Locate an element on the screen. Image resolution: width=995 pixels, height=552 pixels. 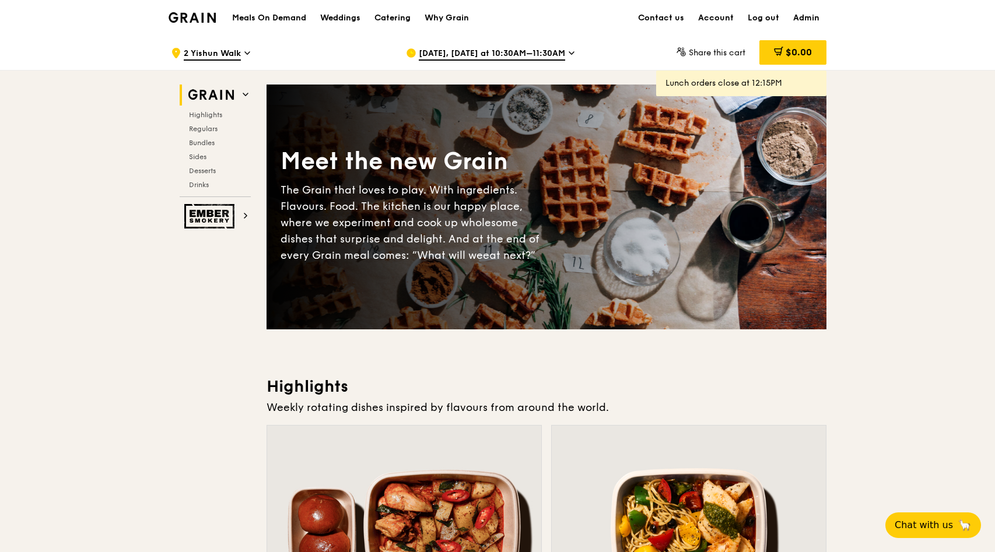
span: Highlights is located at coordinates (205, 115).